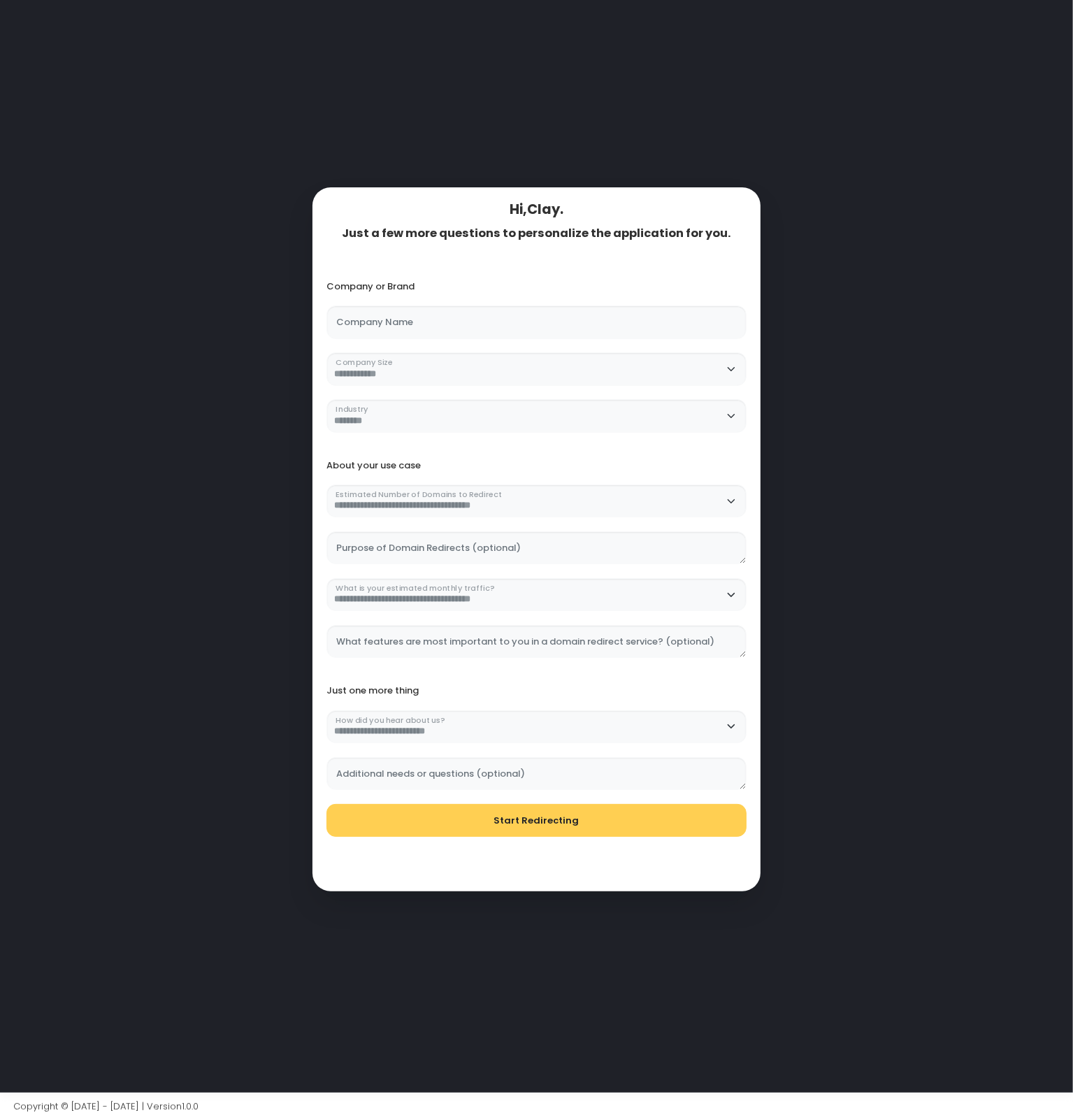 This screenshot has width=1073, height=1120. Describe the element at coordinates (536, 691) in the screenshot. I see `div: Just one more thing` at that location.